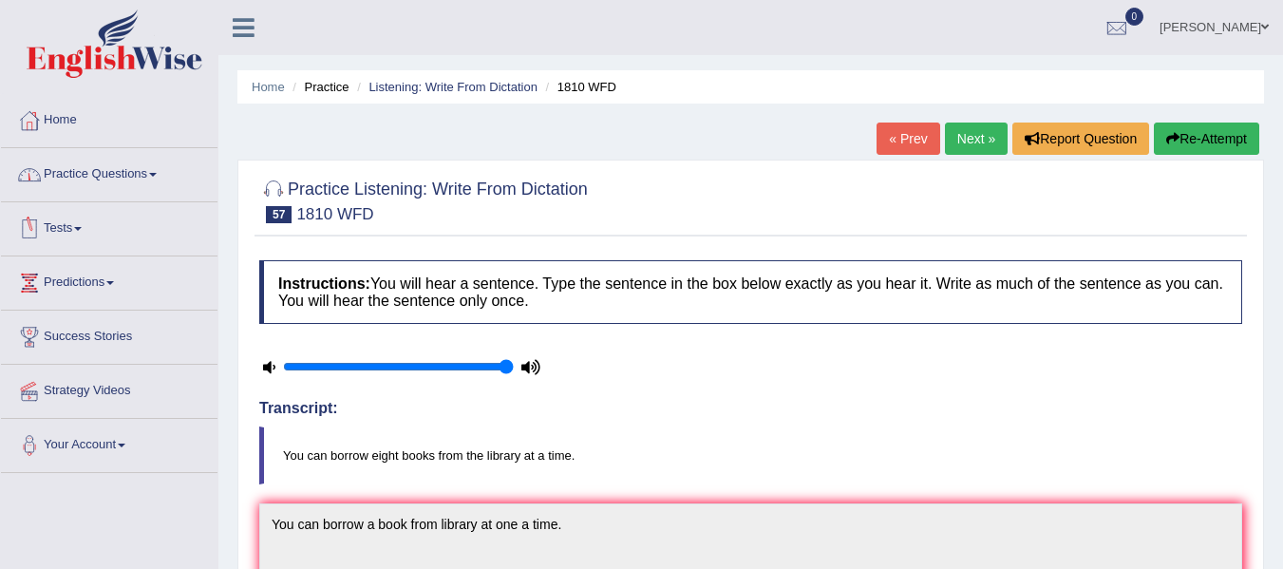 The height and width of the screenshot is (569, 1283). I want to click on a: Strategy Videos, so click(109, 388).